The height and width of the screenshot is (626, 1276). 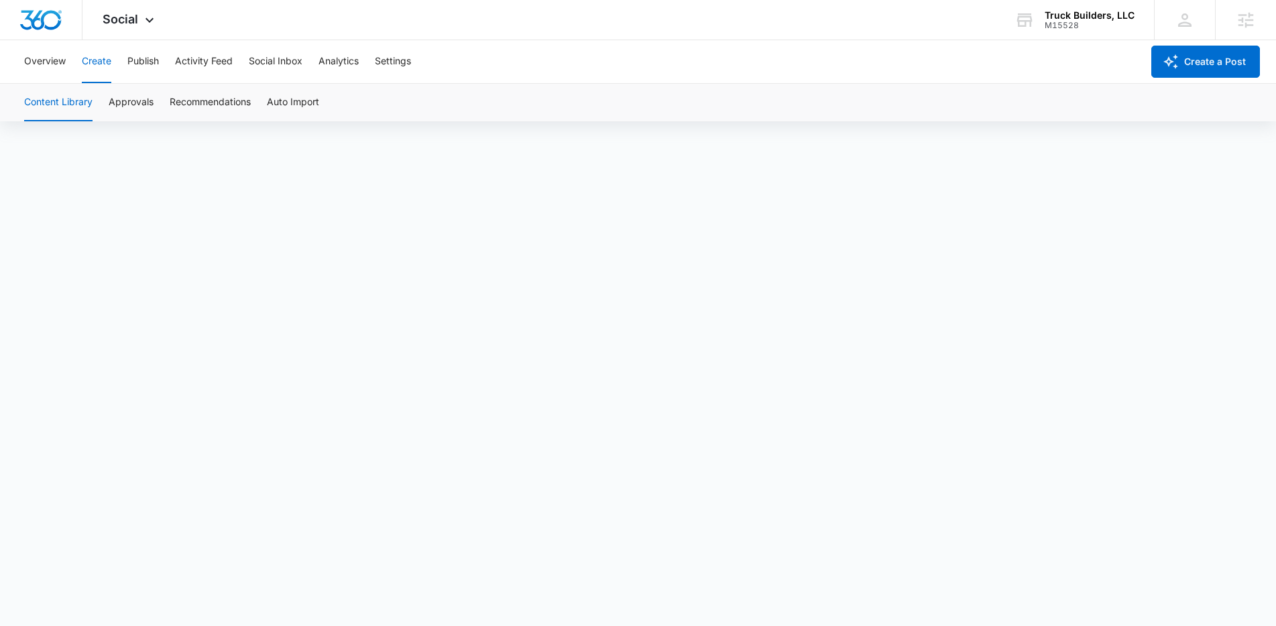 What do you see at coordinates (45, 62) in the screenshot?
I see `button: Overview` at bounding box center [45, 62].